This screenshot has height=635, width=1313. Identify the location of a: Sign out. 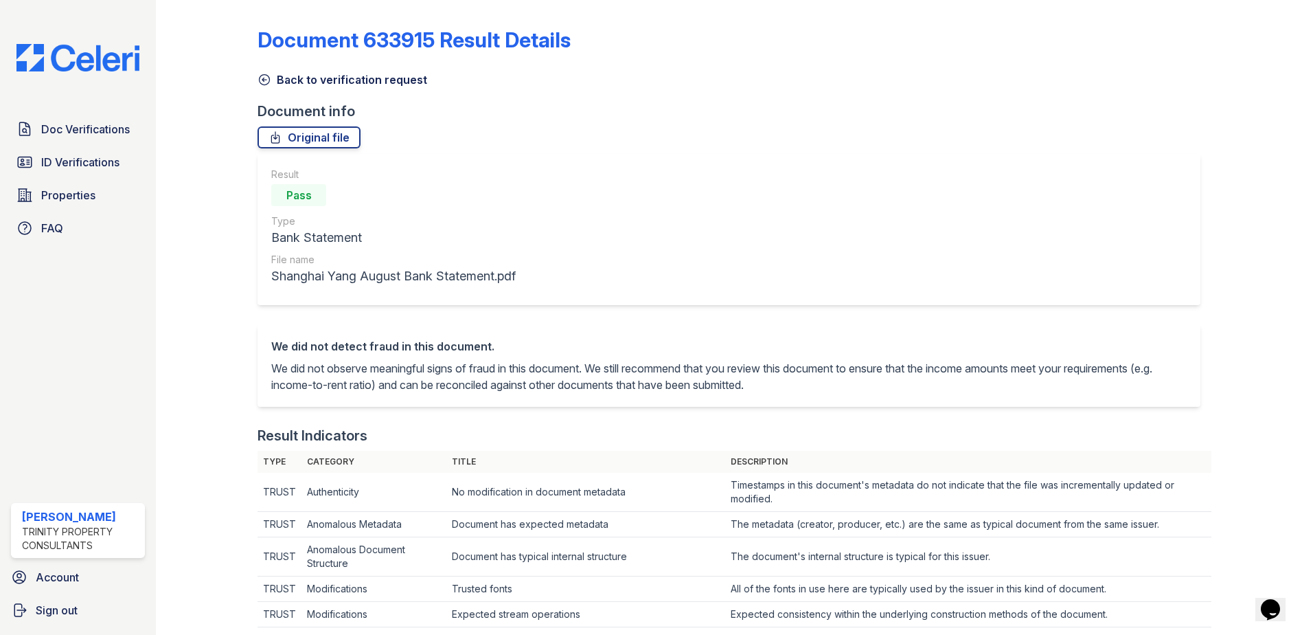
(78, 610).